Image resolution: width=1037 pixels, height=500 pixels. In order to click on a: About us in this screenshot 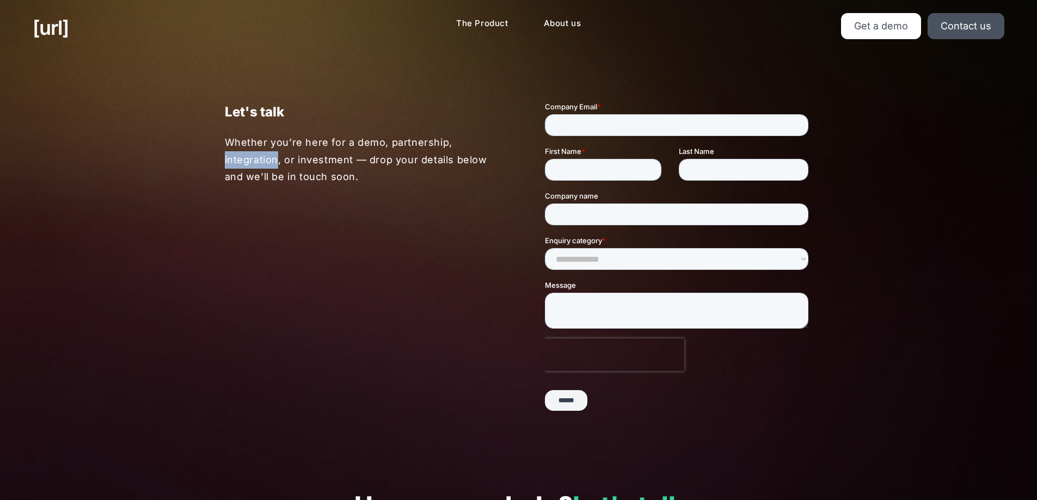, I will do `click(562, 23)`.